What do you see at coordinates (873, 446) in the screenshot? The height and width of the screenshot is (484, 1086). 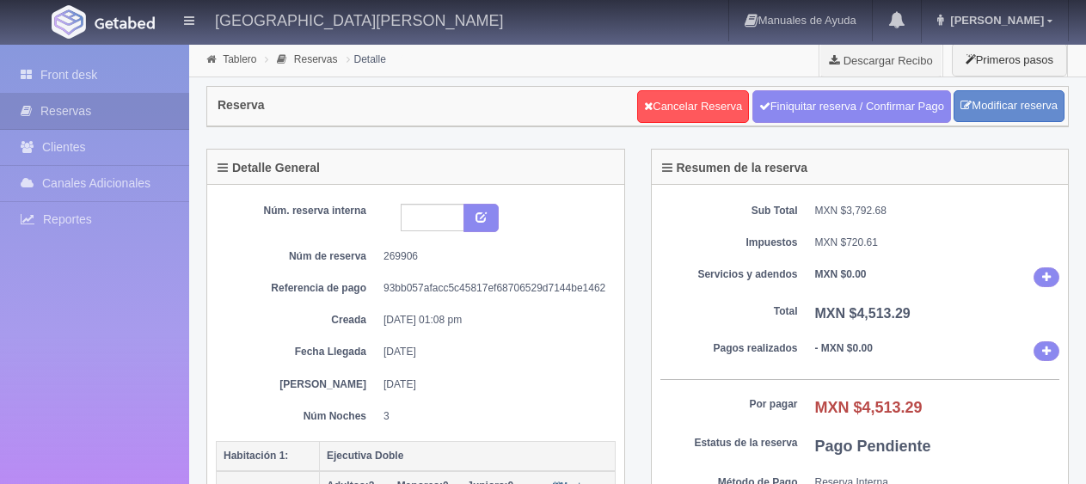 I see `b: Pago Pendiente` at bounding box center [873, 446].